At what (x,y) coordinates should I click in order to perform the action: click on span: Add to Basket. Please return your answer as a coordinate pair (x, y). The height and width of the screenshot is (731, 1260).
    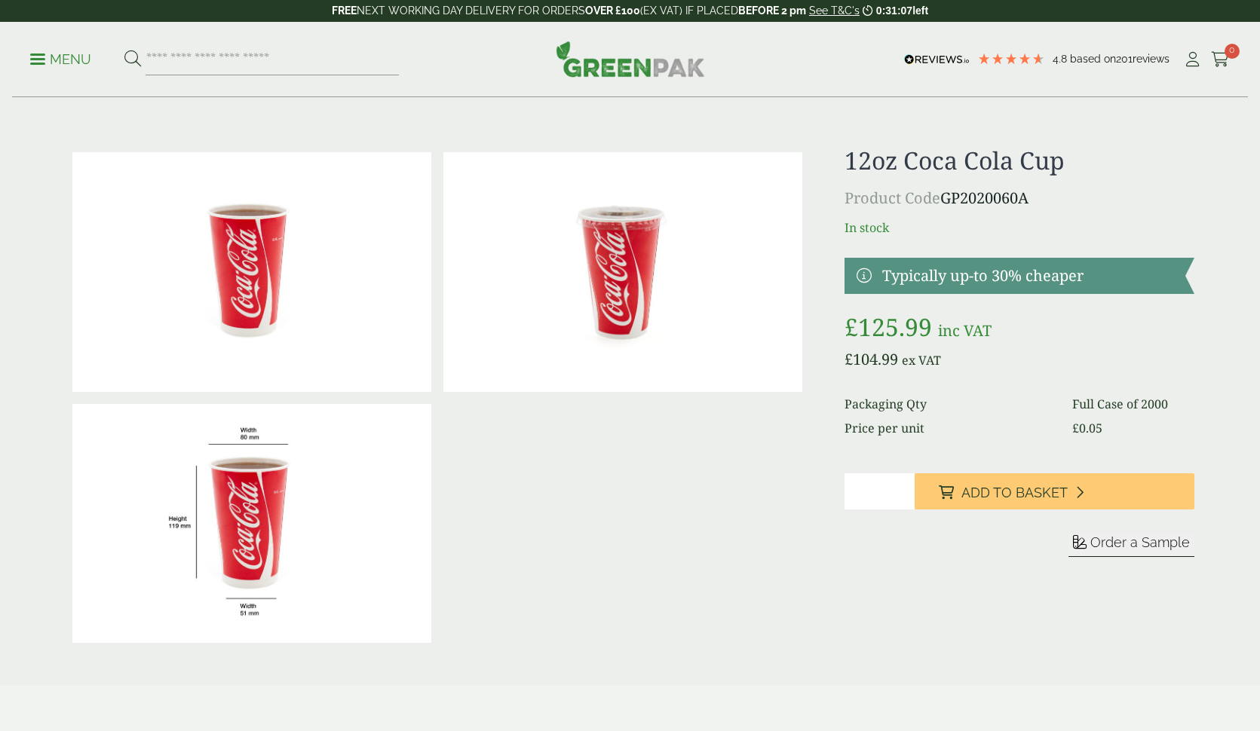
    Looking at the image, I should click on (1014, 493).